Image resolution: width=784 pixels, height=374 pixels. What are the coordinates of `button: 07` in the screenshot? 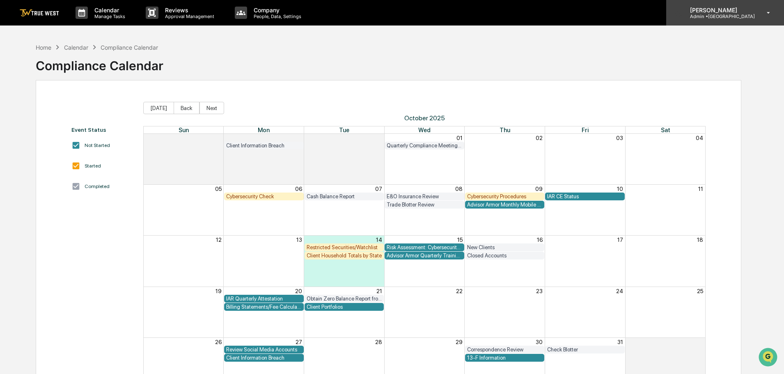 It's located at (379, 189).